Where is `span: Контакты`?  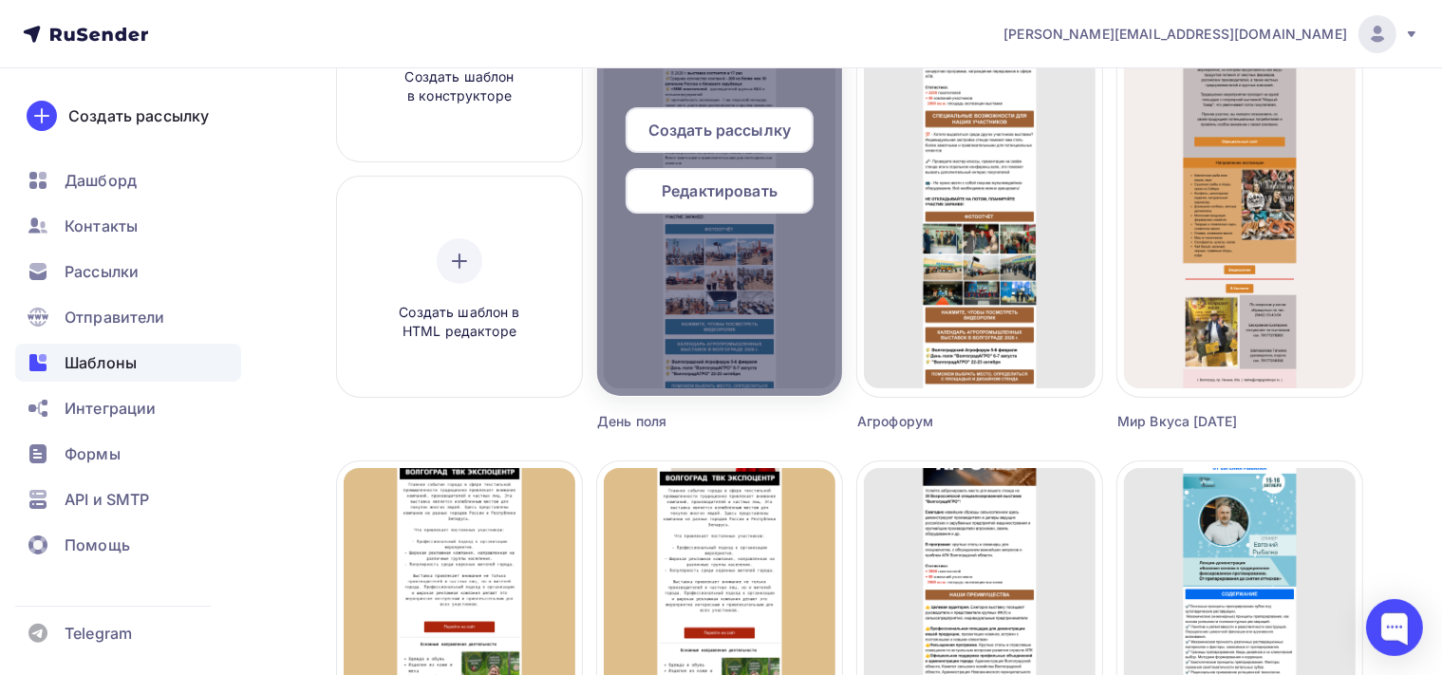 span: Контакты is located at coordinates (101, 226).